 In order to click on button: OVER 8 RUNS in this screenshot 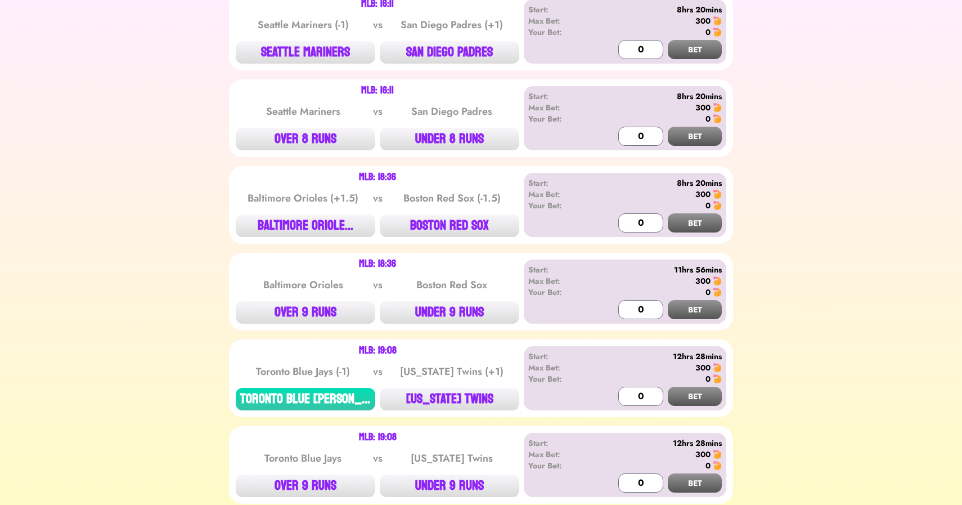, I will do `click(305, 139)`.